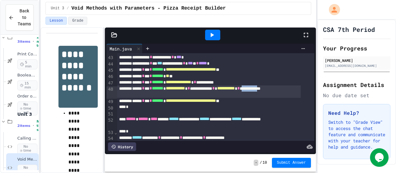 The width and height of the screenshot is (396, 173). What do you see at coordinates (122, 147) in the screenshot?
I see `div: History` at bounding box center [122, 147].